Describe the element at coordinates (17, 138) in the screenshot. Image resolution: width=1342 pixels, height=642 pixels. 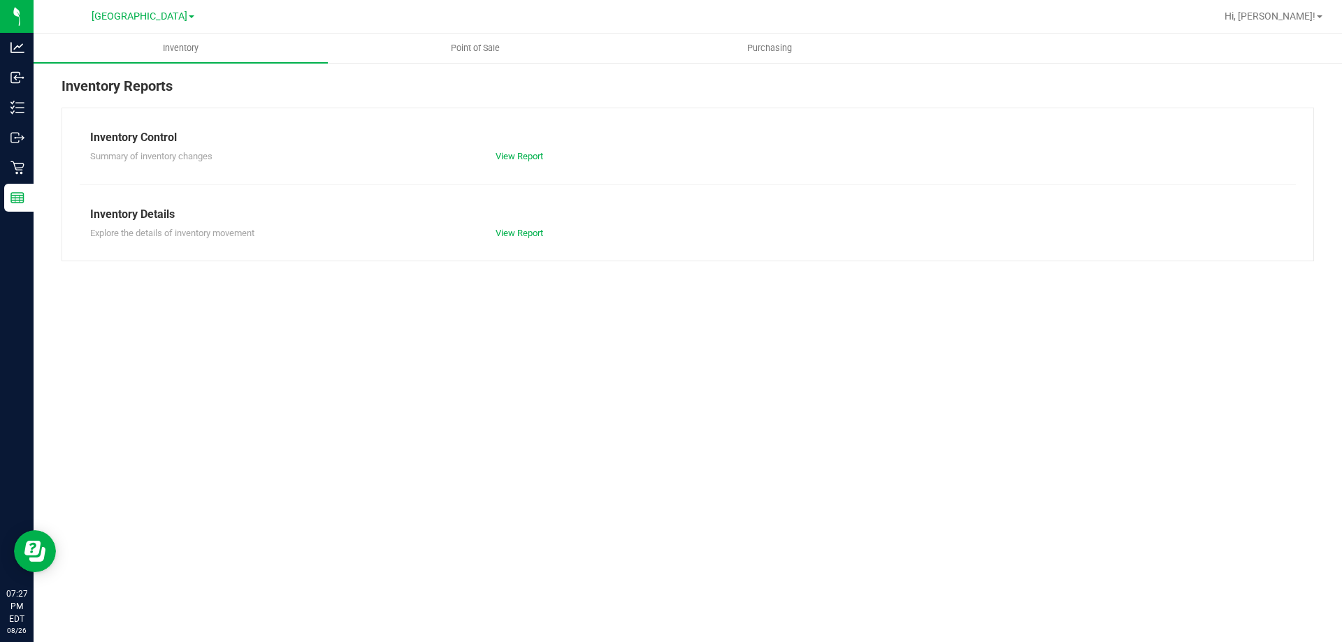
I see `inline-svg: Outbound` at that location.